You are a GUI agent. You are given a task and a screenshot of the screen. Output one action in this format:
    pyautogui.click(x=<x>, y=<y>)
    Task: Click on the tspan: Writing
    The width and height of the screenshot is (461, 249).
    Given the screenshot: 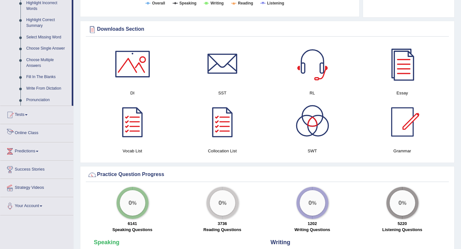 What is the action you would take?
    pyautogui.click(x=217, y=3)
    